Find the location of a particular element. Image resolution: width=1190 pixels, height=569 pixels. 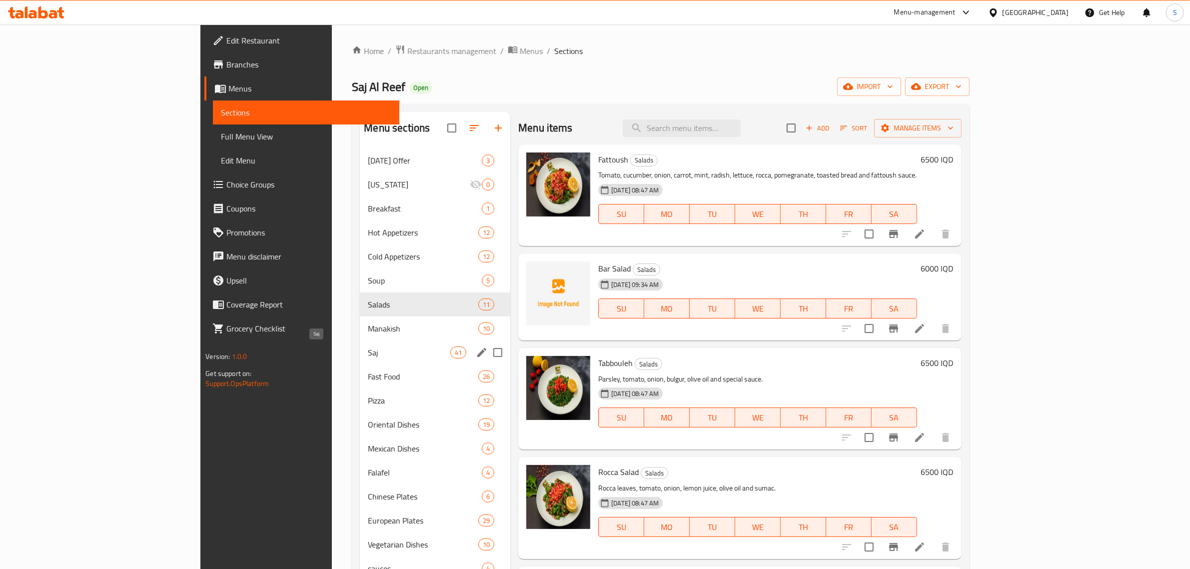

div: Pizza is located at coordinates (423, 400).